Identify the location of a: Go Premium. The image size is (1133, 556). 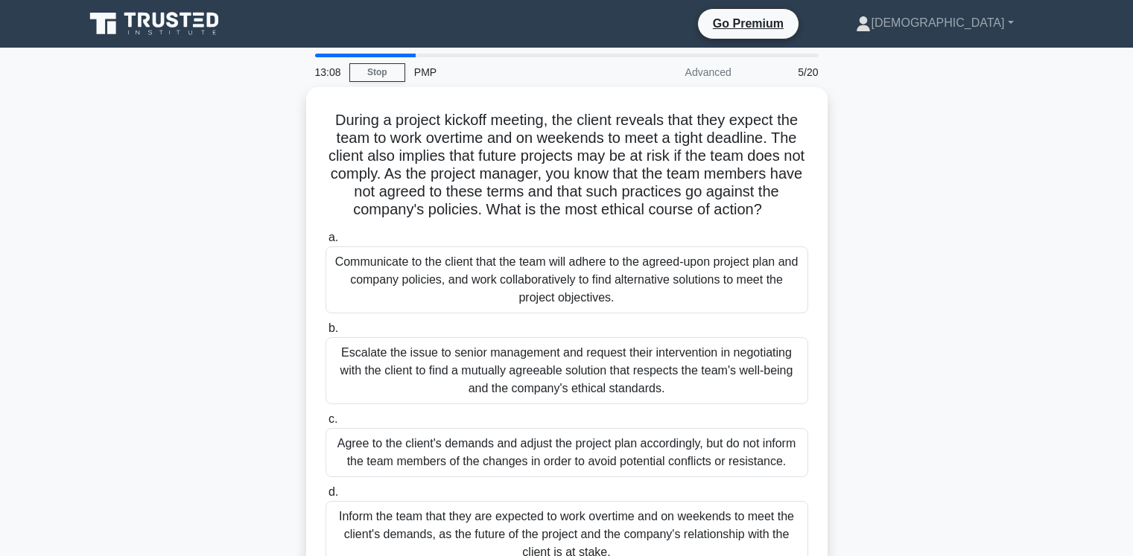
(748, 23).